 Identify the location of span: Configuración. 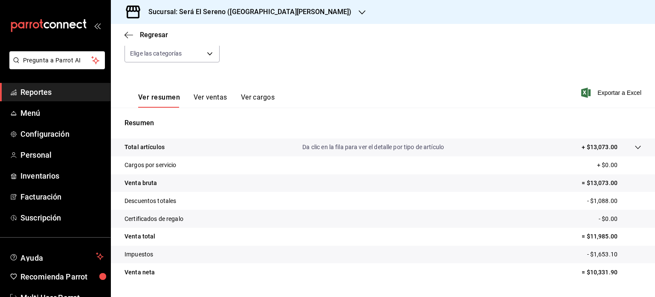
(62, 134).